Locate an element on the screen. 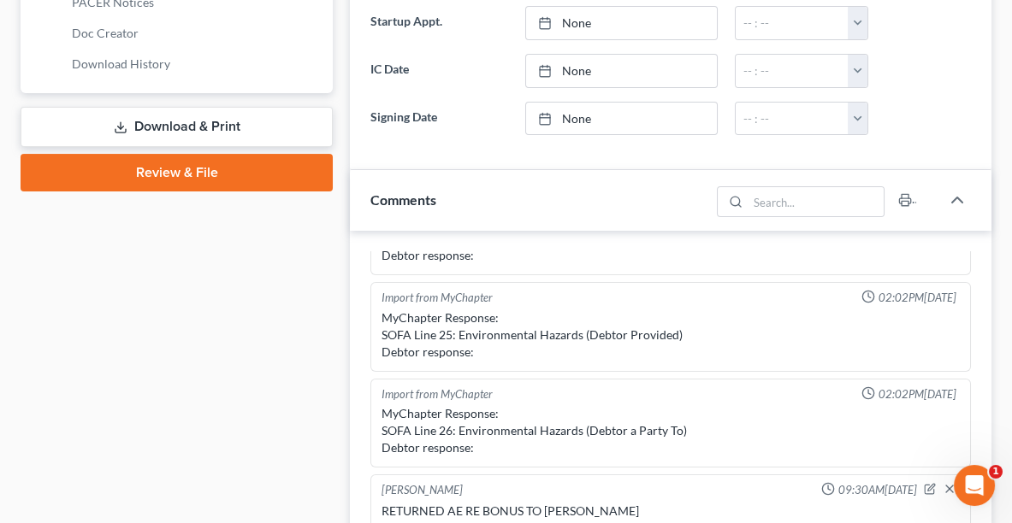 This screenshot has width=1012, height=523. span: 1 is located at coordinates (995, 472).